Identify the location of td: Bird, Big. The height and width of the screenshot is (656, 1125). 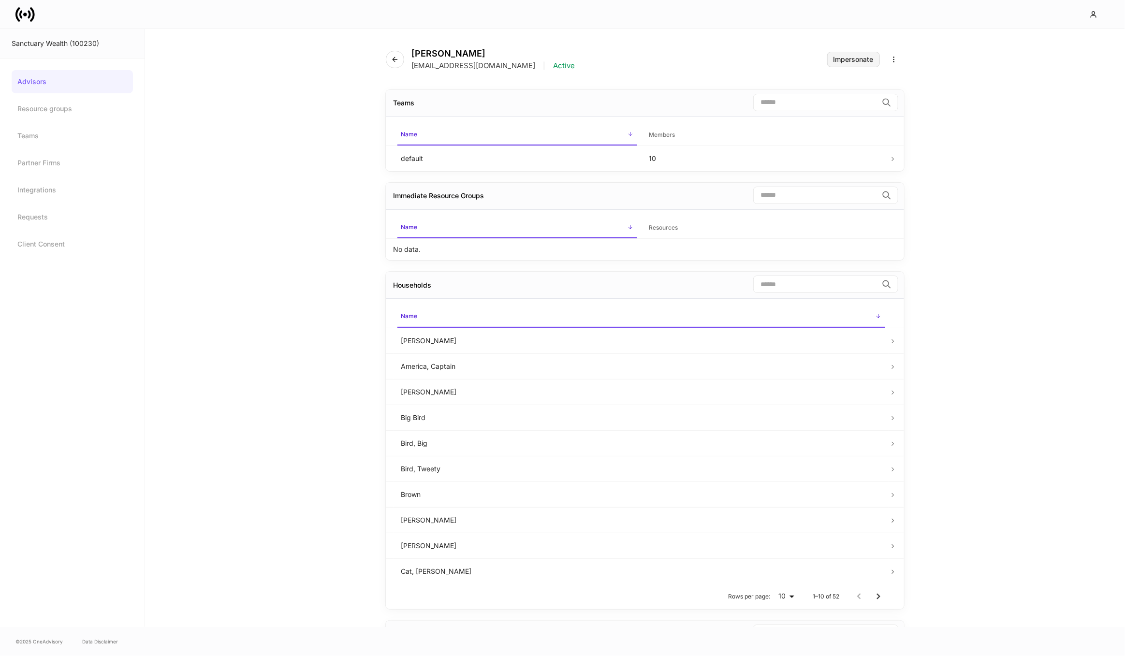
(641, 443).